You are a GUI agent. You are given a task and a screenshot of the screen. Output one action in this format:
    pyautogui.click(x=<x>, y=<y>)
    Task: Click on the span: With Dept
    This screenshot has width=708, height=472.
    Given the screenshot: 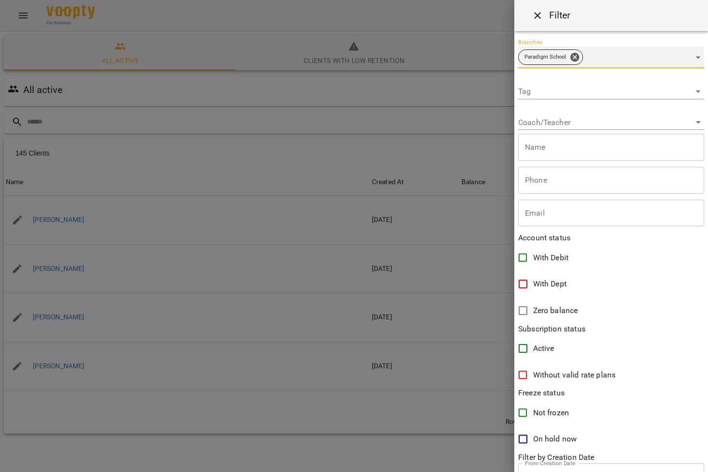 What is the action you would take?
    pyautogui.click(x=550, y=284)
    